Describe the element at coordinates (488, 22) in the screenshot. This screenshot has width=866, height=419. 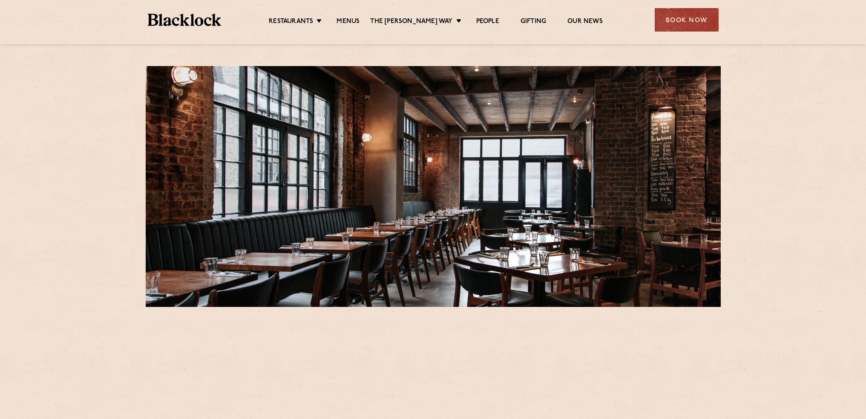
I see `a: People` at that location.